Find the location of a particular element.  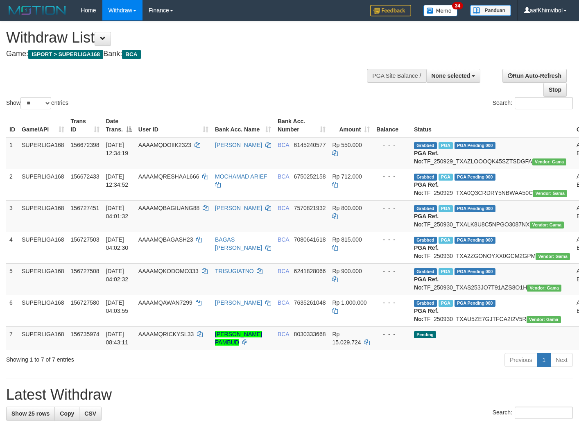

th: Bank Acc. Number: activate to sort column ascending is located at coordinates (302, 125).